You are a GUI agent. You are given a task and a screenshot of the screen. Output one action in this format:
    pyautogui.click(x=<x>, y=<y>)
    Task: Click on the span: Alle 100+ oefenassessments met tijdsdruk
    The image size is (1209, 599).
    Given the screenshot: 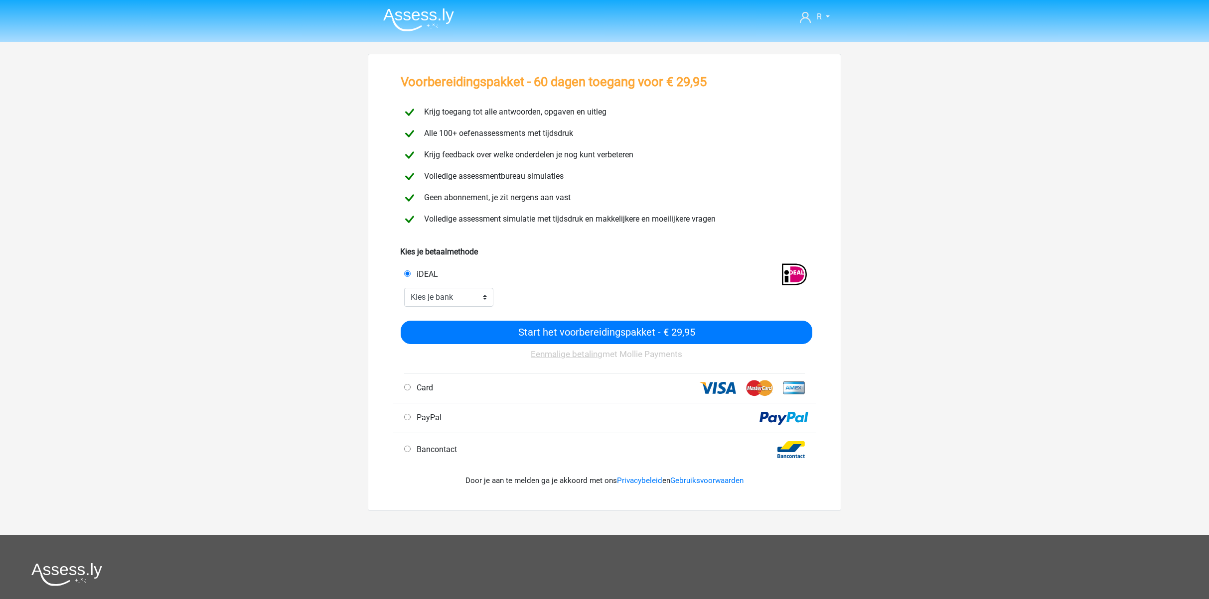 What is the action you would take?
    pyautogui.click(x=496, y=133)
    